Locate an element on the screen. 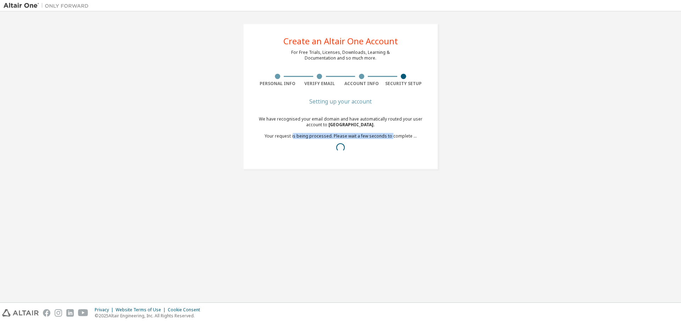 The height and width of the screenshot is (323, 681). div: Setting up your account is located at coordinates (340, 101).